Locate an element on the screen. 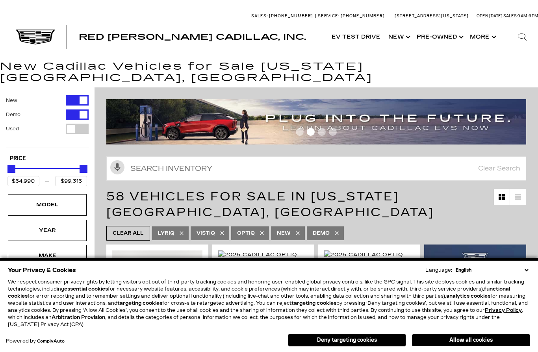 The image size is (538, 352). span: VISTIQ is located at coordinates (205, 233).